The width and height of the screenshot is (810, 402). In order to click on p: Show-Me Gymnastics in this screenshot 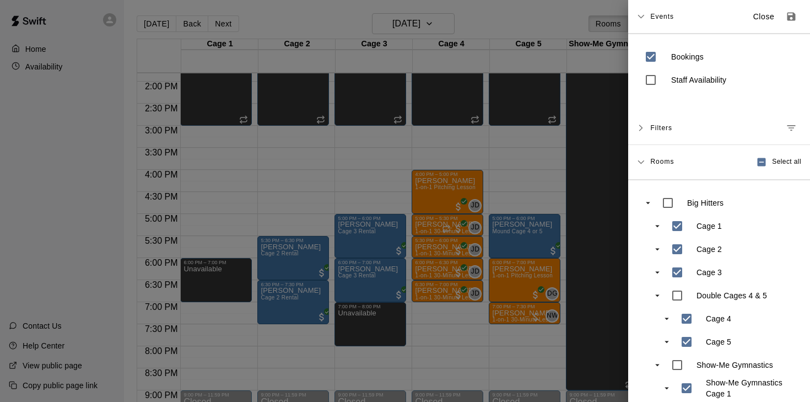, I will do `click(735, 365)`.